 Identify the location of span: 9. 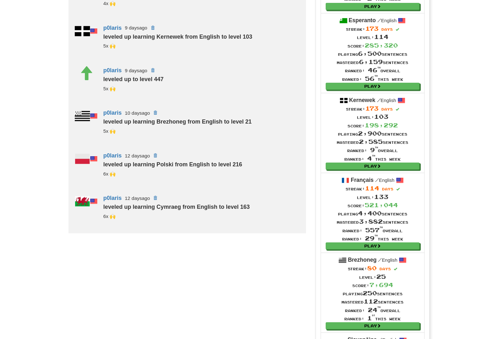
(374, 150).